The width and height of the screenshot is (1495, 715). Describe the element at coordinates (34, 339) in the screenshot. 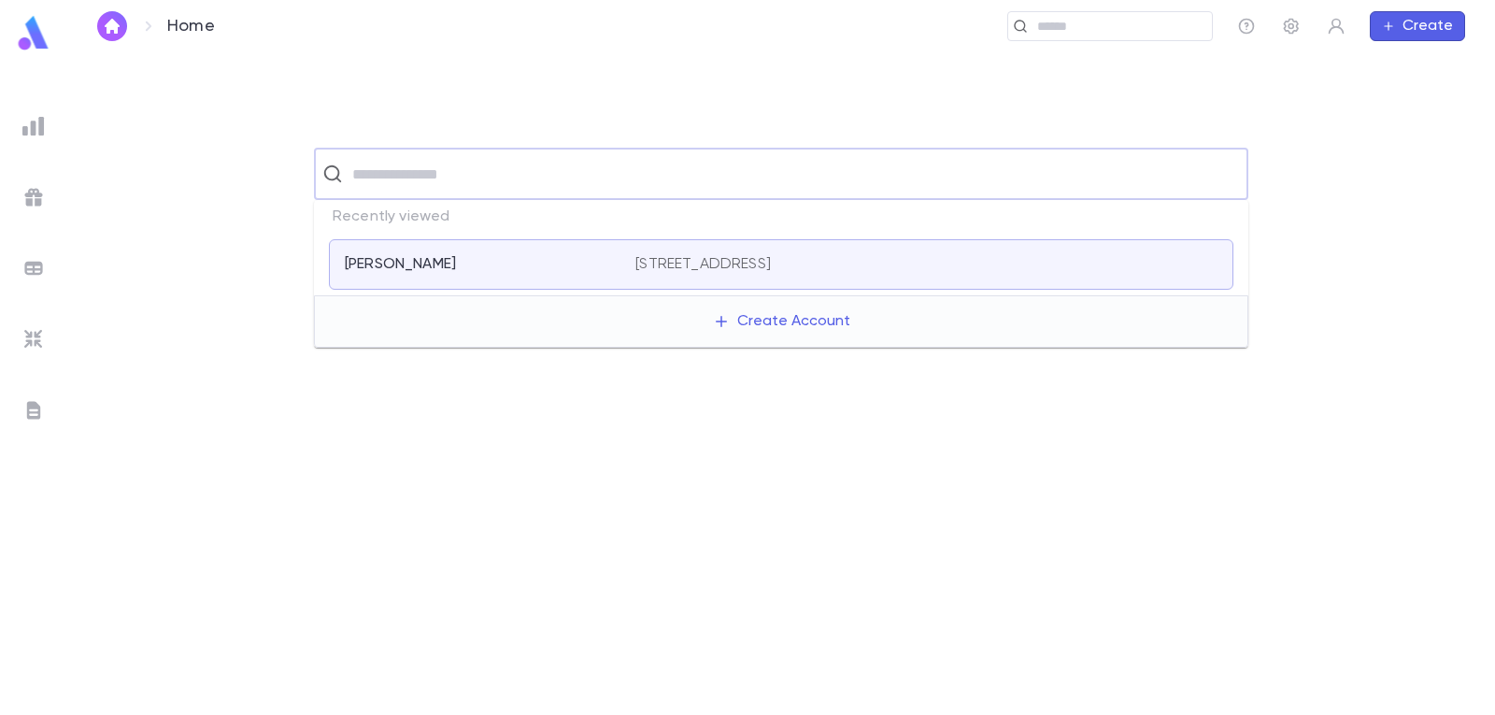

I see `img: imports_grey.530a8a0e642e233f2baf0ef88e8c9fcb.svg` at that location.